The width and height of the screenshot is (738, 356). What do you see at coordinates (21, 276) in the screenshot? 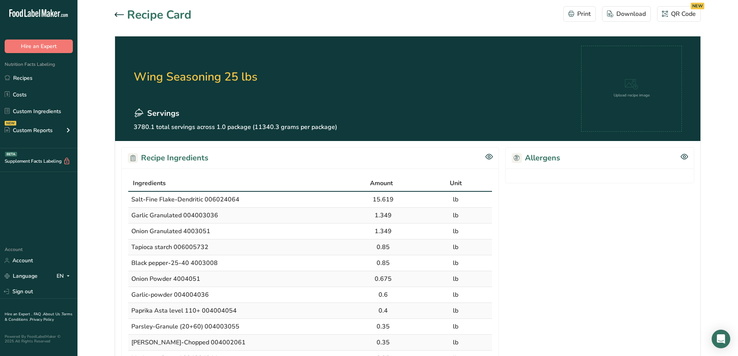
I see `a: Language` at bounding box center [21, 276].